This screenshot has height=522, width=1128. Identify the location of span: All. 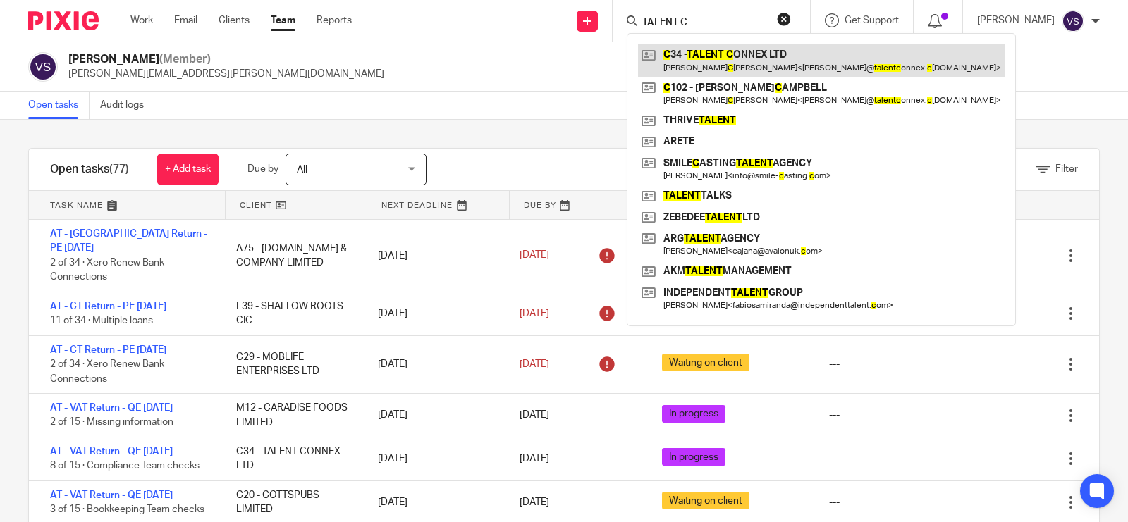
(302, 170).